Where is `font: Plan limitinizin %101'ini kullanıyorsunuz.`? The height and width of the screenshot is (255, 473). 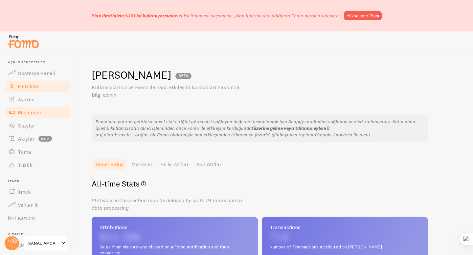
font: Plan limitinizin %101'ini kullanıyorsunuz. is located at coordinates (135, 16).